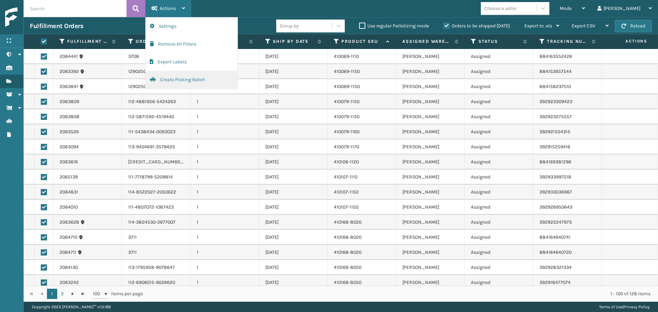 Image resolution: width=658 pixels, height=312 pixels. What do you see at coordinates (69, 147) in the screenshot?
I see `a: 2063094` at bounding box center [69, 147].